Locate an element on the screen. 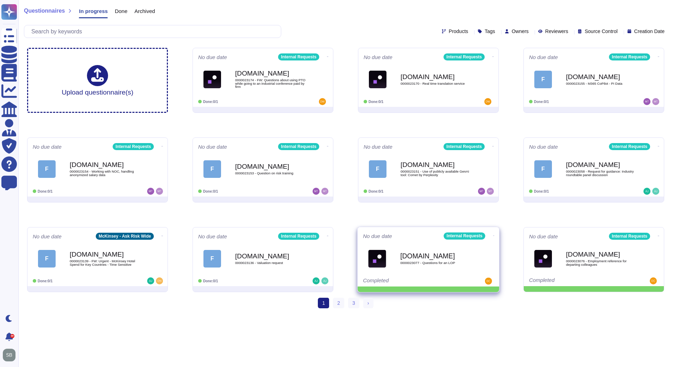 Image resolution: width=673 pixels, height=367 pixels. span: Questionnaires is located at coordinates (44, 11).